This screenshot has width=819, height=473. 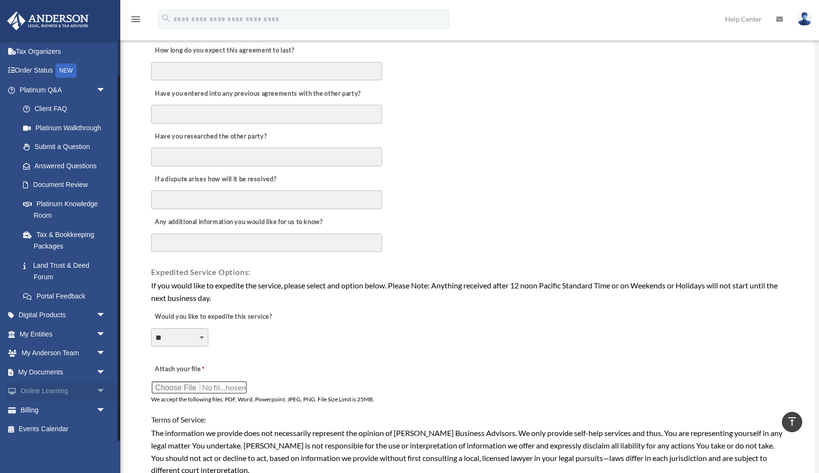 What do you see at coordinates (210, 137) in the screenshot?
I see `label: Have you researched the other party?` at bounding box center [210, 137].